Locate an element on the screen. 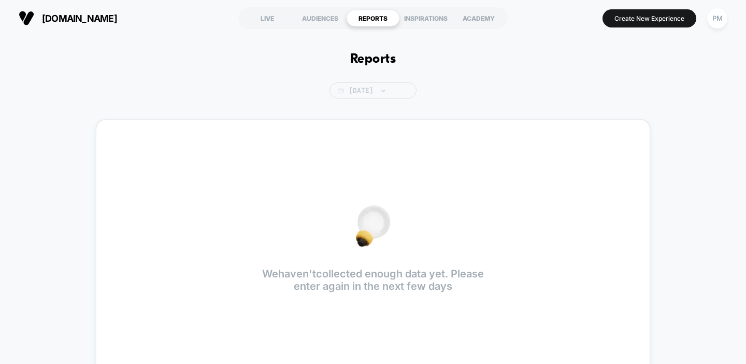  img: no_data is located at coordinates (373, 226).